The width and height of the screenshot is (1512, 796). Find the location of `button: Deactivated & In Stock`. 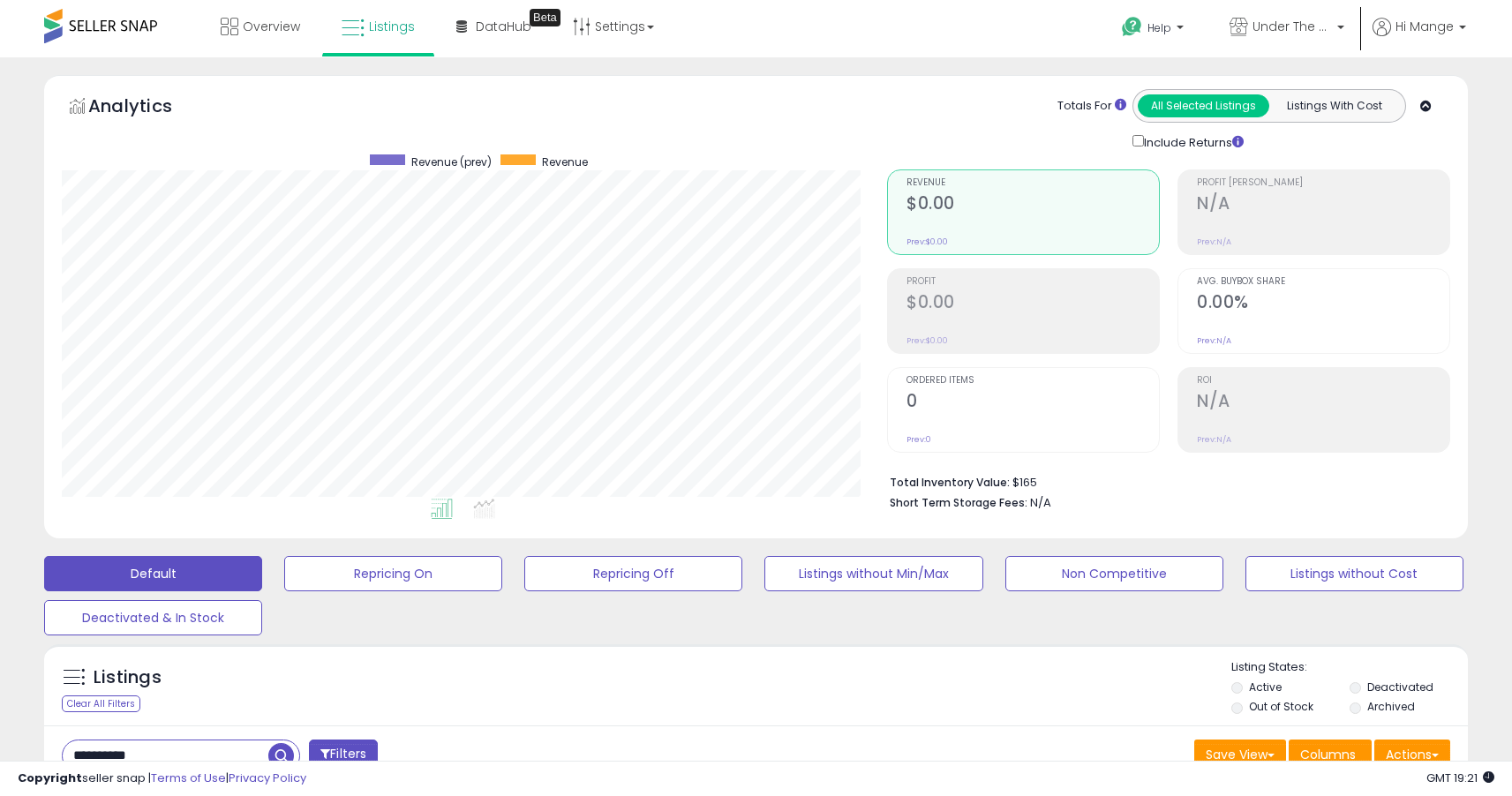

button: Deactivated & In Stock is located at coordinates (153, 618).